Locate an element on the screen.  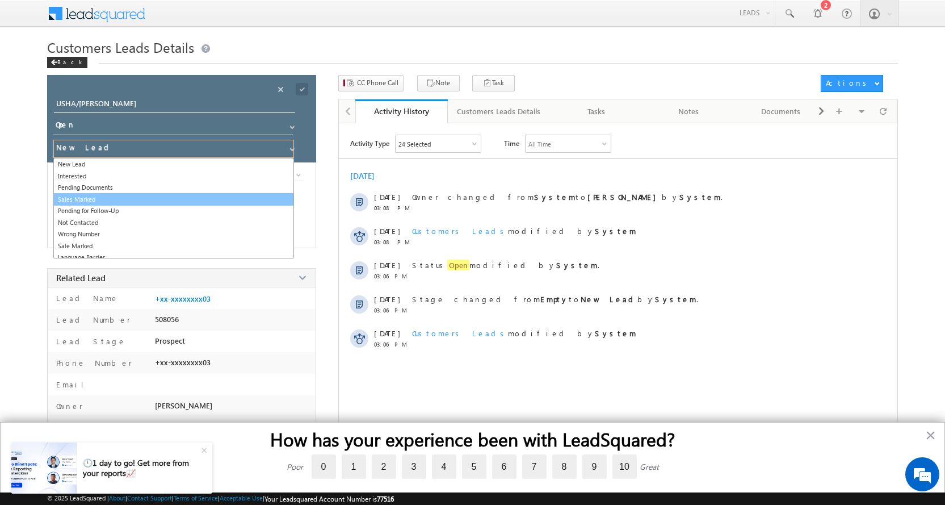
span: Status modified by . is located at coordinates (506, 265).